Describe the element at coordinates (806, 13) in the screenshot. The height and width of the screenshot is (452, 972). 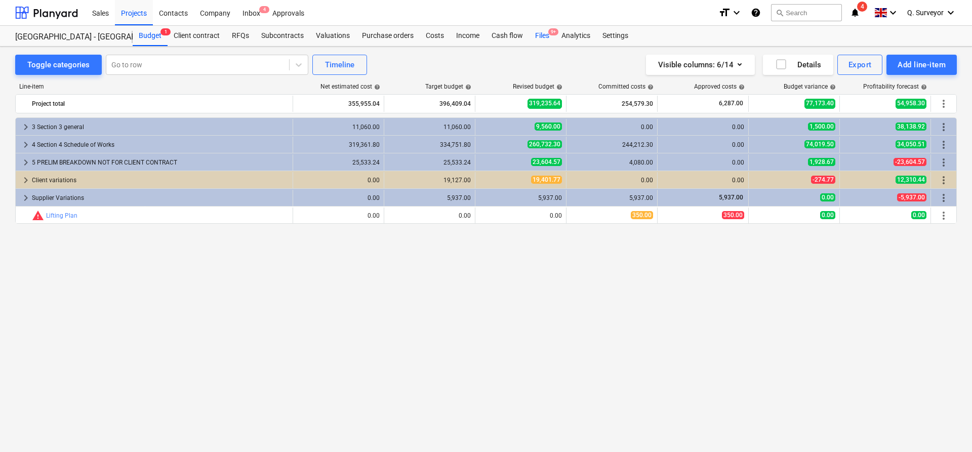
I see `button: Search` at that location.